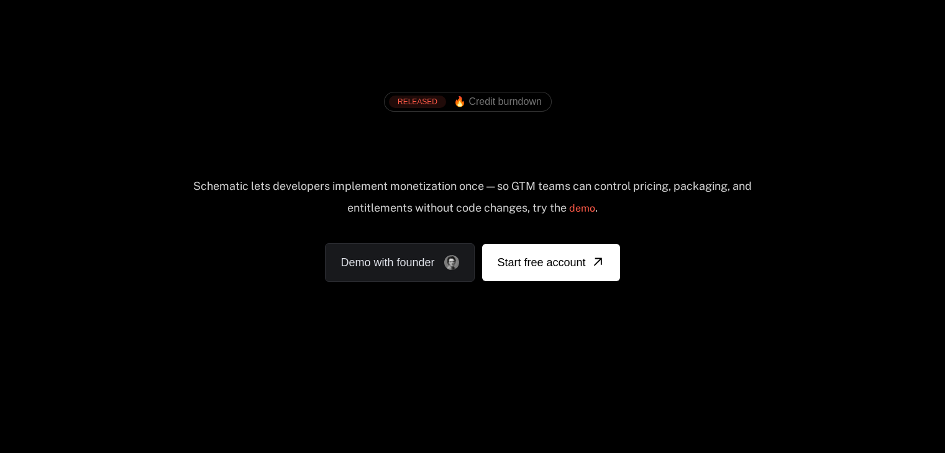 The height and width of the screenshot is (453, 945). Describe the element at coordinates (541, 263) in the screenshot. I see `span: Start free account` at that location.